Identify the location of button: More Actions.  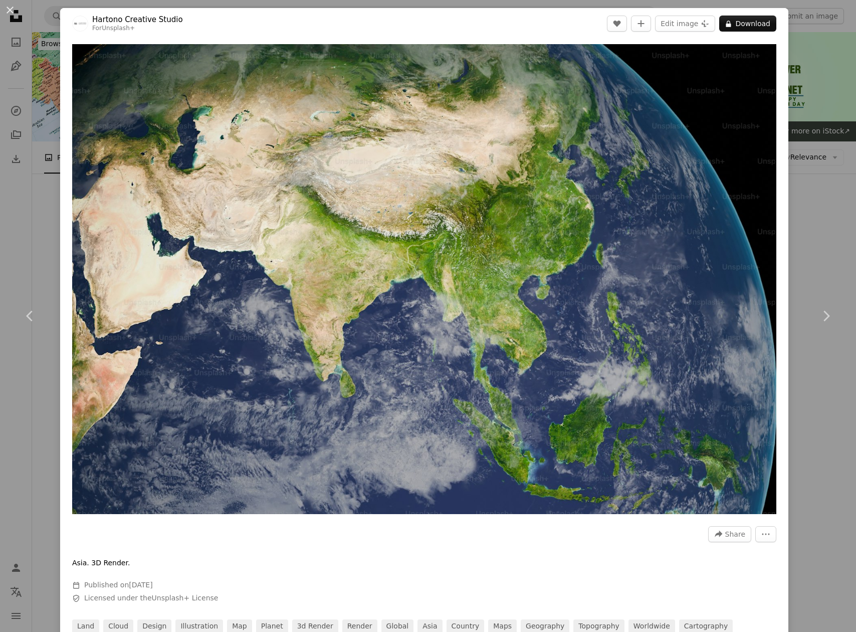
(766, 534).